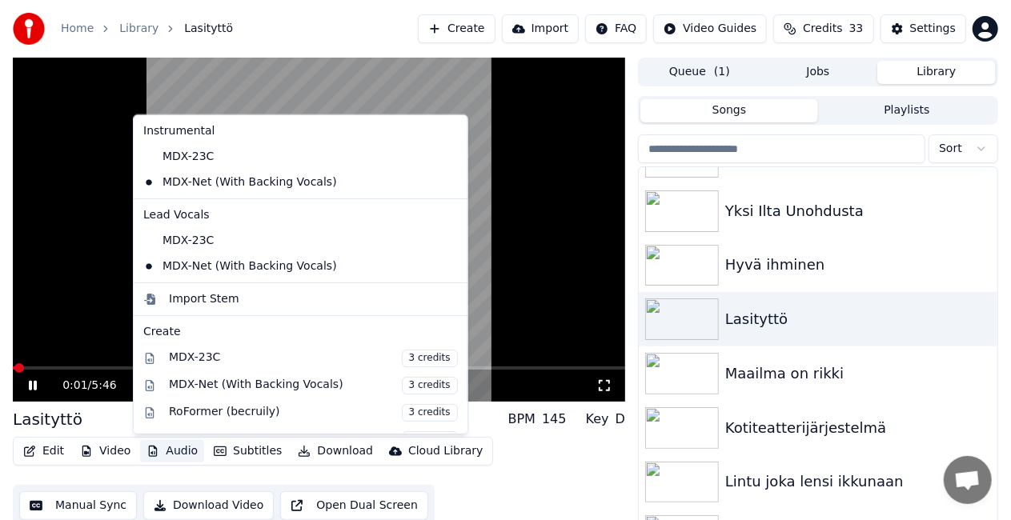  What do you see at coordinates (722, 72) in the screenshot?
I see `span: ( 1 )` at bounding box center [722, 72].